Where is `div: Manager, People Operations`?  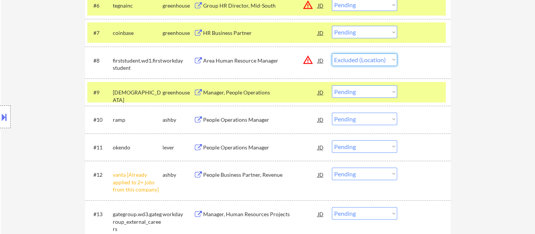 div: Manager, People Operations is located at coordinates (260, 93).